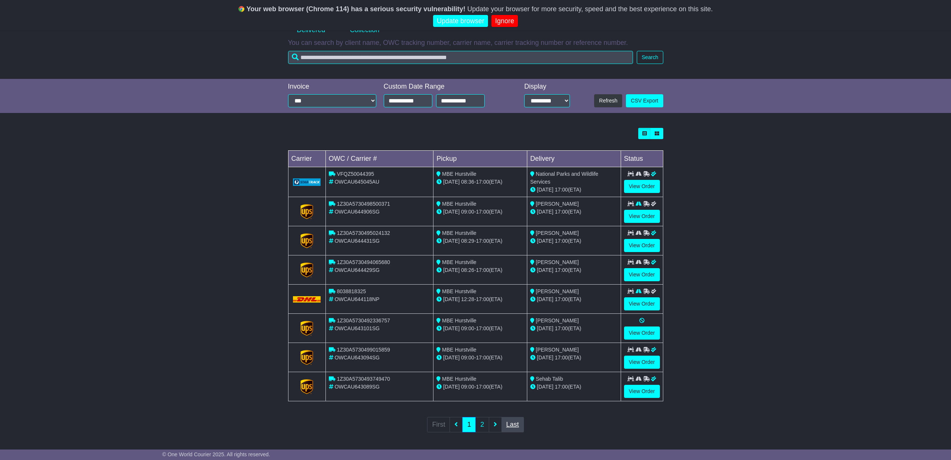 This screenshot has width=951, height=460. What do you see at coordinates (642, 159) in the screenshot?
I see `td: Status` at bounding box center [642, 159].